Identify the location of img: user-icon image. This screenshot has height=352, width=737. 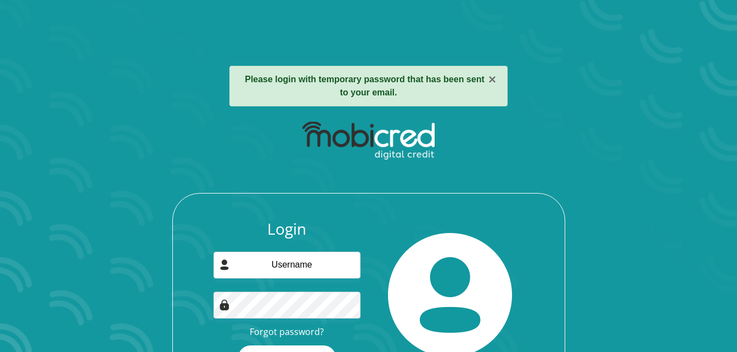
(225, 265).